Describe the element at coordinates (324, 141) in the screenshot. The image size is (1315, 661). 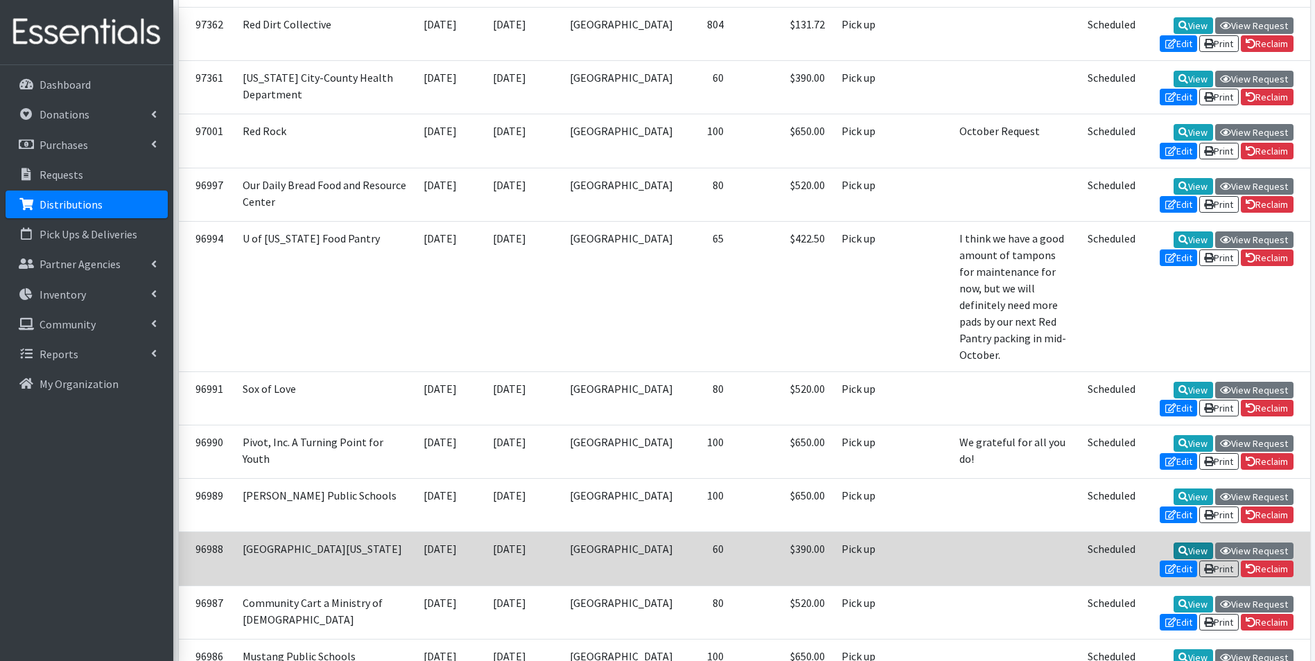
I see `td: Red Rock` at that location.